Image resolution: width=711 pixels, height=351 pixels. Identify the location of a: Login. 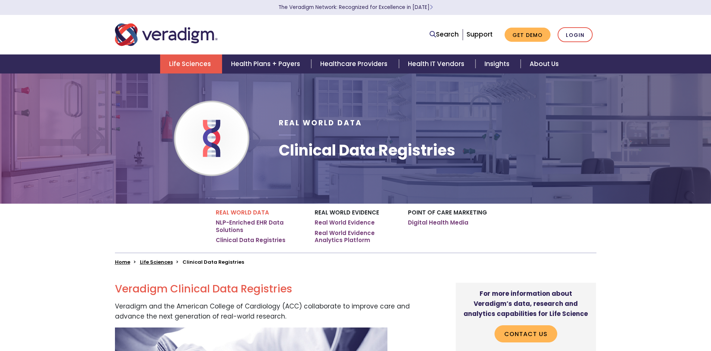
(575, 35).